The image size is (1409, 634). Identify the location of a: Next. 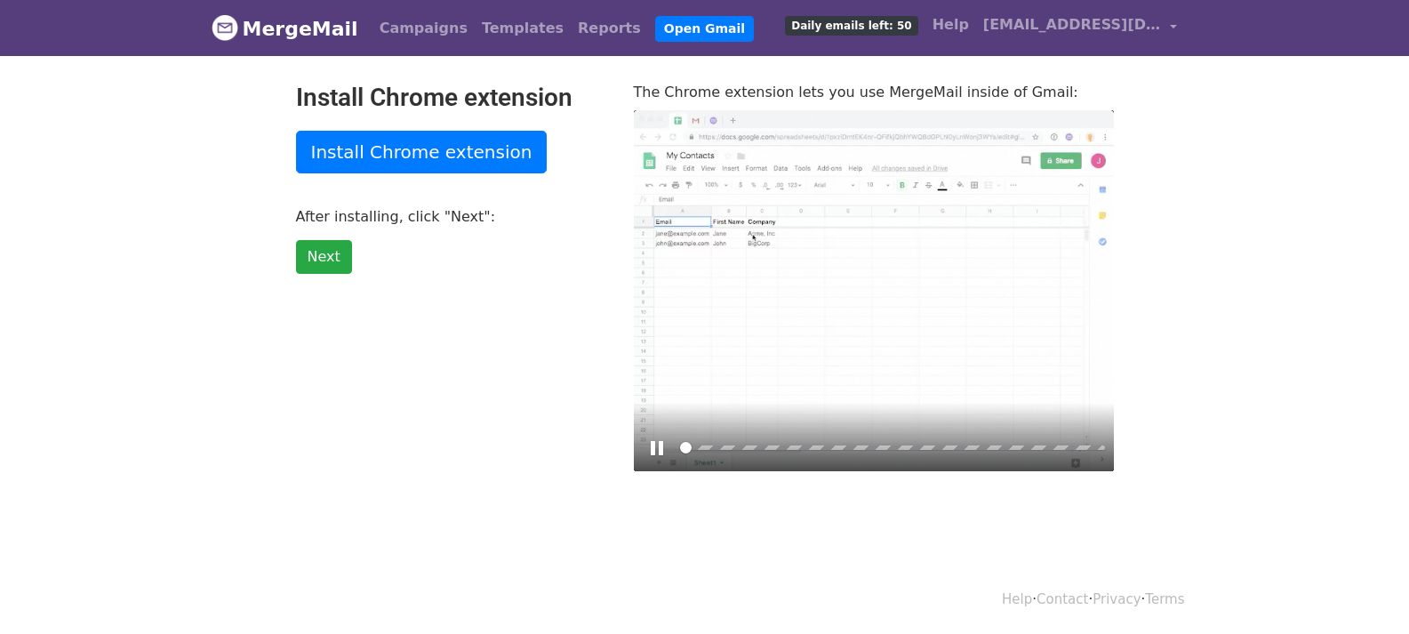
(324, 257).